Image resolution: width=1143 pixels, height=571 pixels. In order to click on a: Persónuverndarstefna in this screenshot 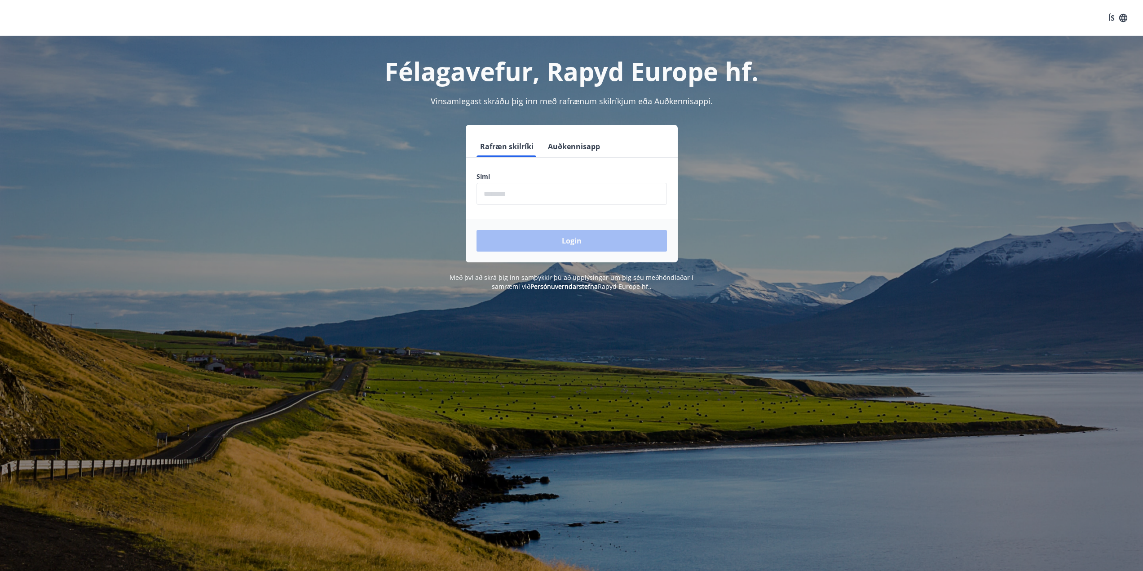, I will do `click(564, 286)`.